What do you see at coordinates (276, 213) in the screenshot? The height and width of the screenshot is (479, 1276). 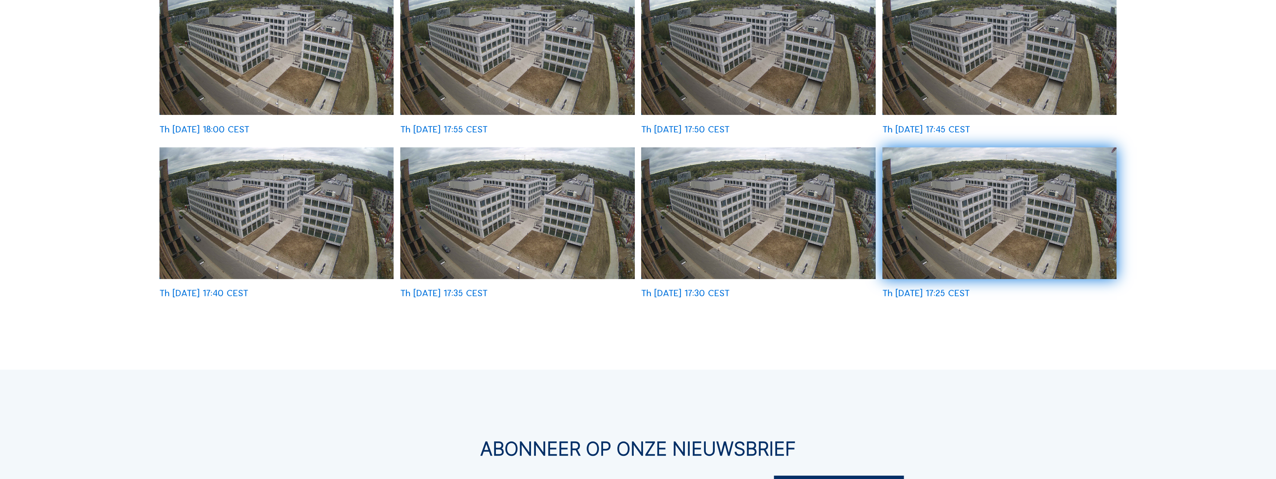 I see `img: image_53277669` at bounding box center [276, 213].